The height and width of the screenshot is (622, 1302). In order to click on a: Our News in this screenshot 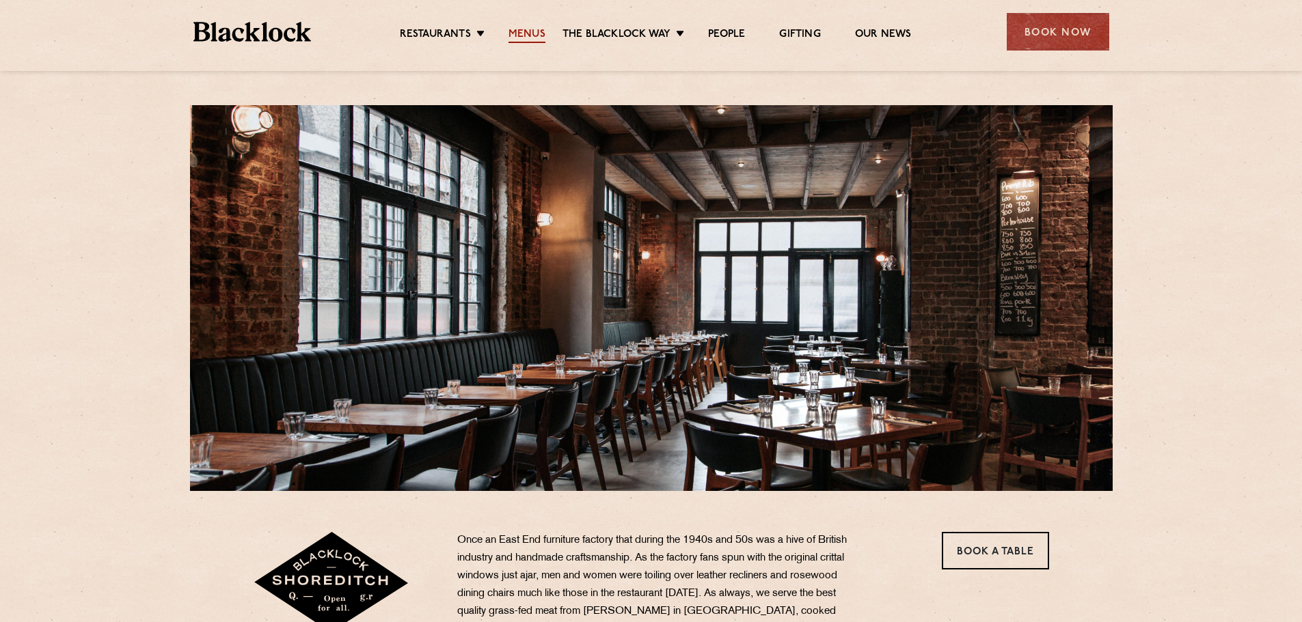, I will do `click(883, 36)`.